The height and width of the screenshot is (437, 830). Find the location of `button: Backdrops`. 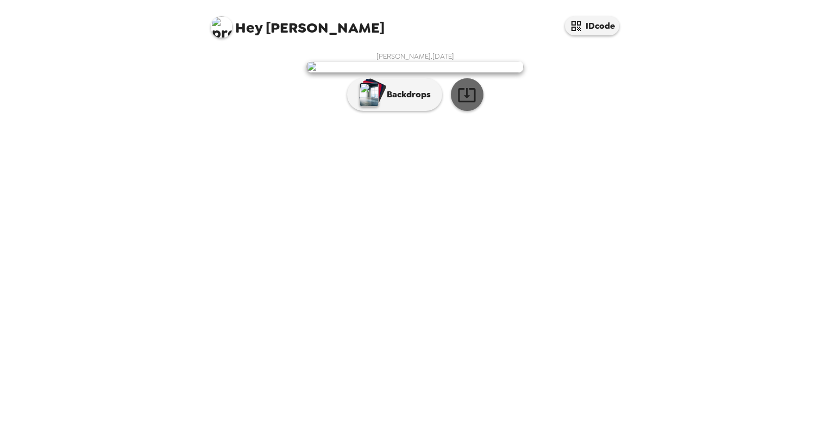

button: Backdrops is located at coordinates (394, 95).